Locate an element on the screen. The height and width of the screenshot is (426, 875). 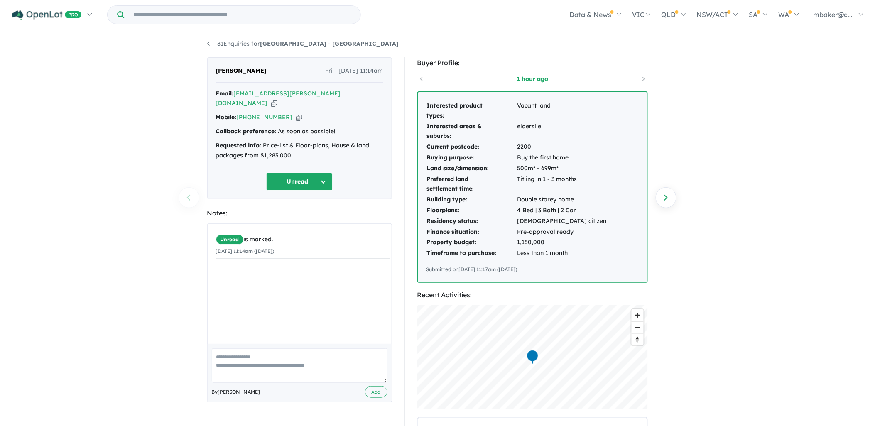
td: Property budget: is located at coordinates (472, 242).